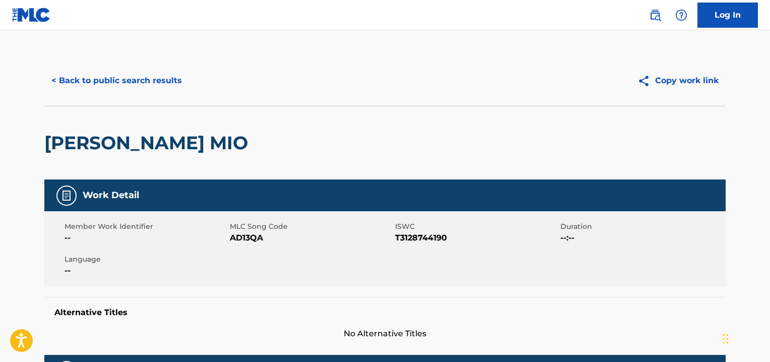  Describe the element at coordinates (111, 195) in the screenshot. I see `h5: Work Detail` at that location.